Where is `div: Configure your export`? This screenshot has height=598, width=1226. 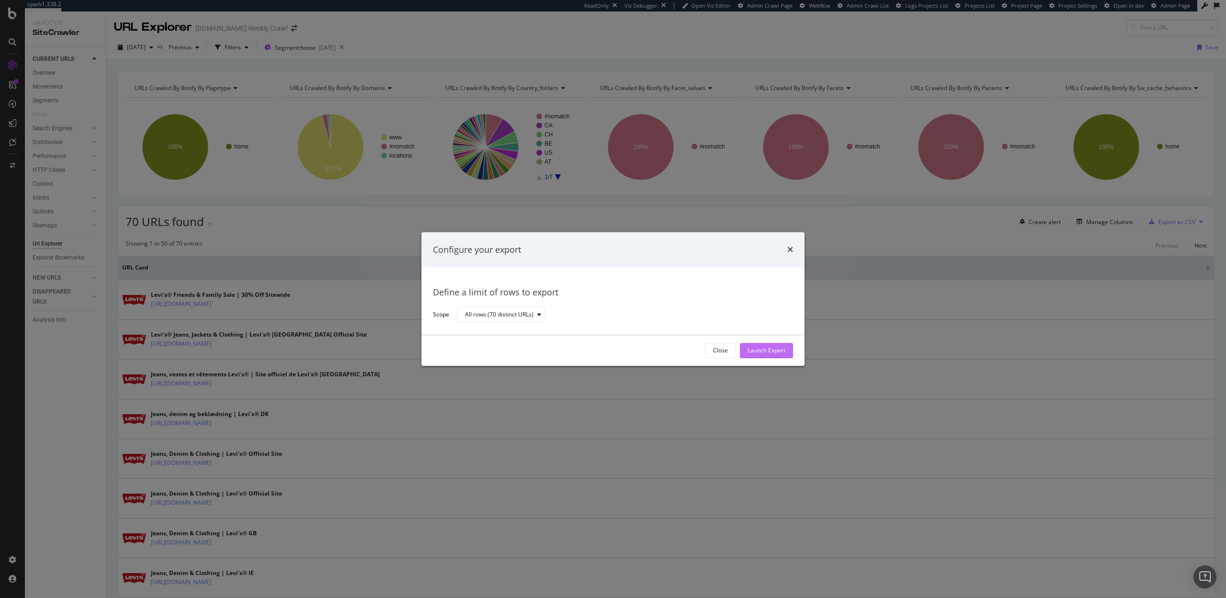
div: Configure your export is located at coordinates (477, 250).